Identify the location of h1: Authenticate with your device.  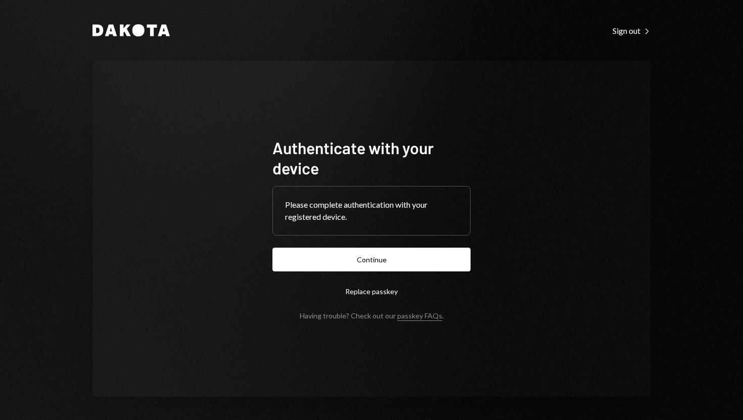
(371, 158).